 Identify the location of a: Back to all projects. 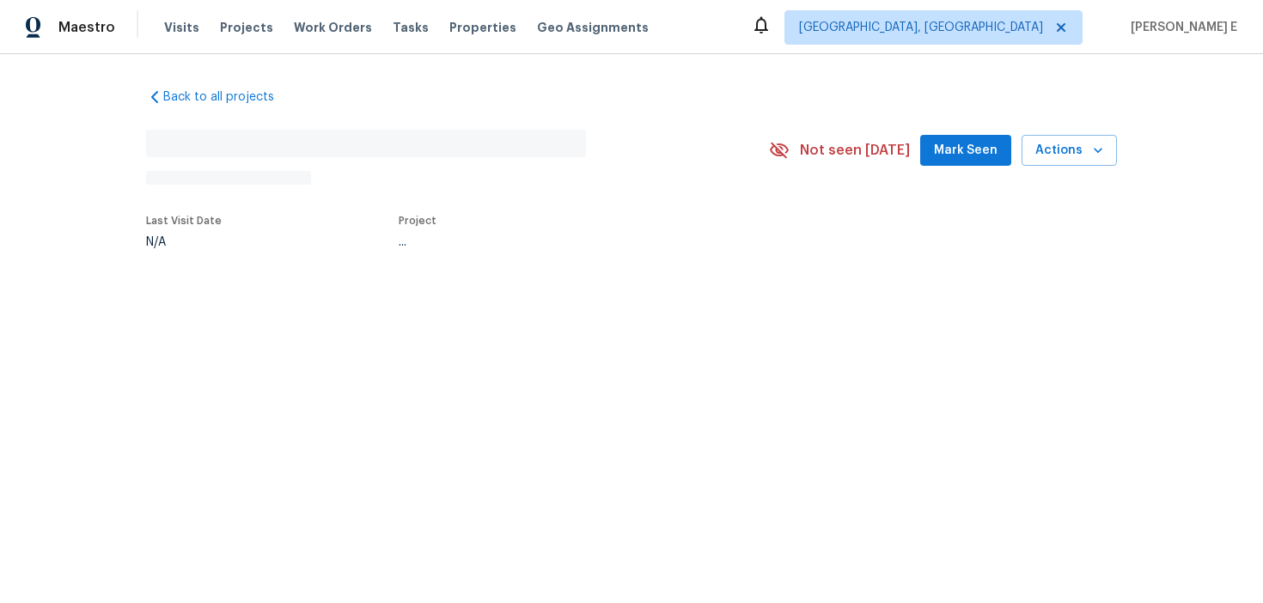
(228, 97).